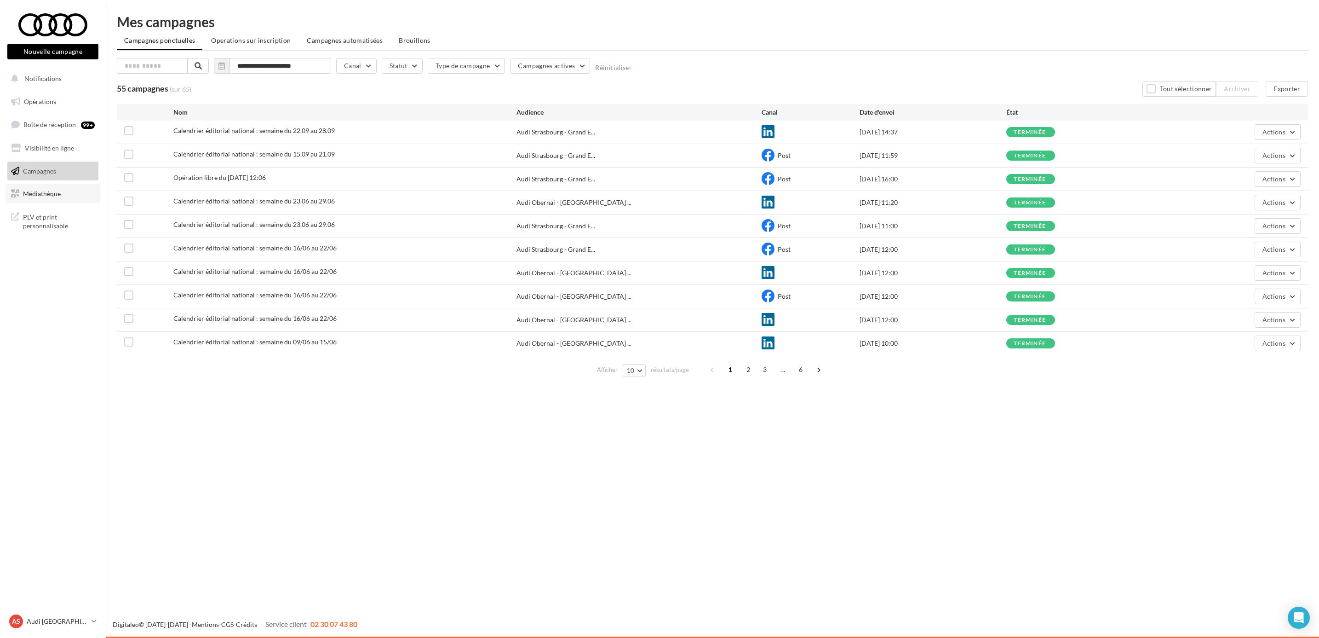 The width and height of the screenshot is (1319, 638). Describe the element at coordinates (748, 369) in the screenshot. I see `span: 2` at that location.